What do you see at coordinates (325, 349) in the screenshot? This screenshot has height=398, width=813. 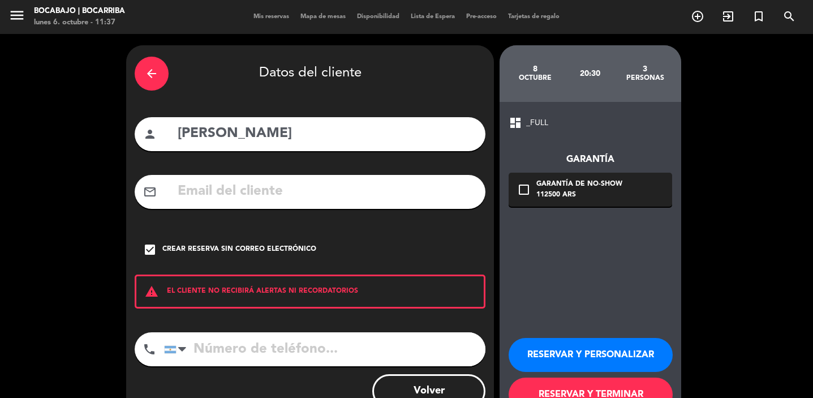 I see `input: Número de teléfono...` at bounding box center [325, 349].